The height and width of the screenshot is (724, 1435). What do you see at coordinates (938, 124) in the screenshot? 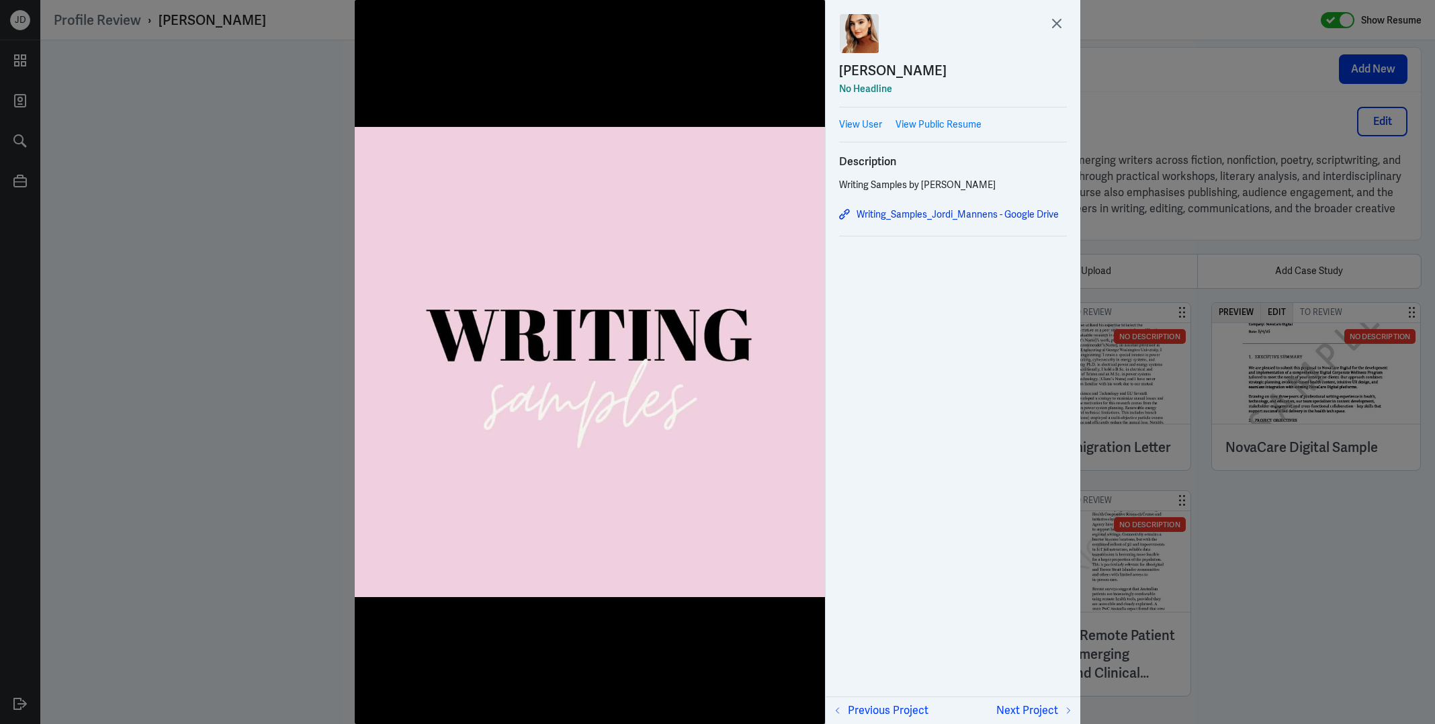
I see `a: View Public Resume` at bounding box center [938, 124].